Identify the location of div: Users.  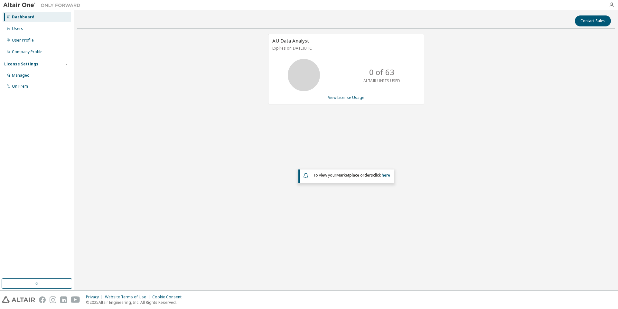
(17, 29).